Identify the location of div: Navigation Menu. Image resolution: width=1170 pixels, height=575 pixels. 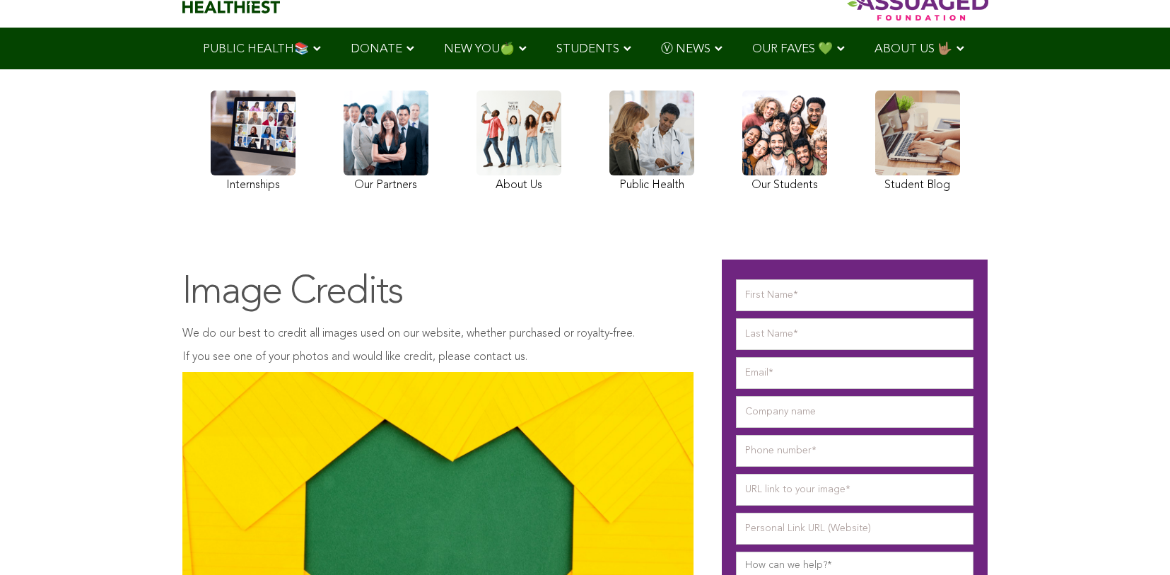
(585, 48).